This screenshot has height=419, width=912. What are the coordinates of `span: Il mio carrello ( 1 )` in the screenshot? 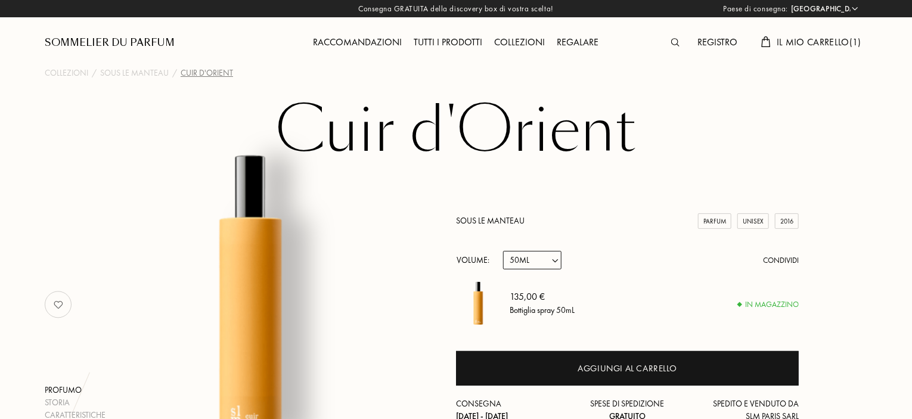 It's located at (819, 42).